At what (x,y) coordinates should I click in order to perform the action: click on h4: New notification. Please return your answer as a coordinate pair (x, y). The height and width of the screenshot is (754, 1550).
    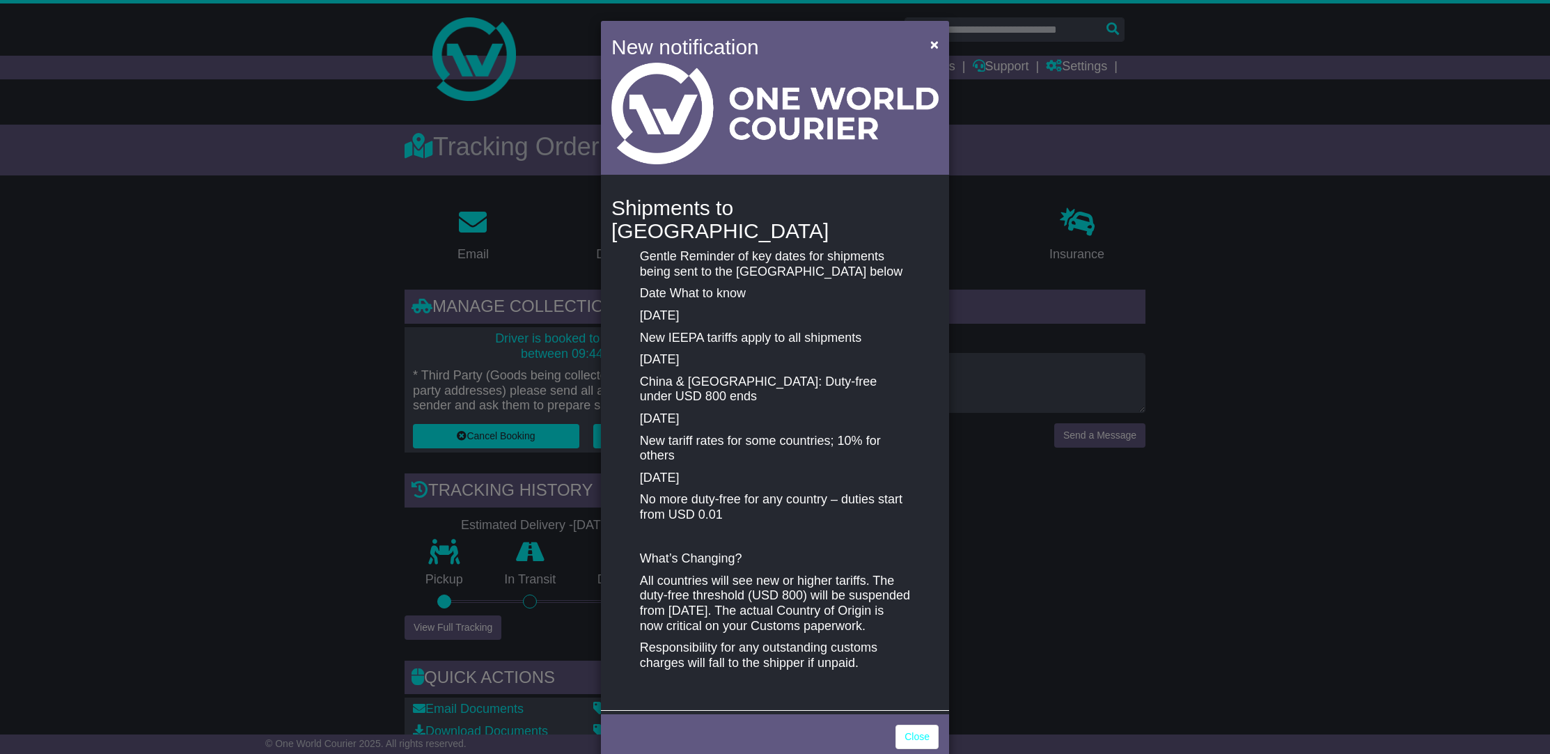
    Looking at the image, I should click on (760, 47).